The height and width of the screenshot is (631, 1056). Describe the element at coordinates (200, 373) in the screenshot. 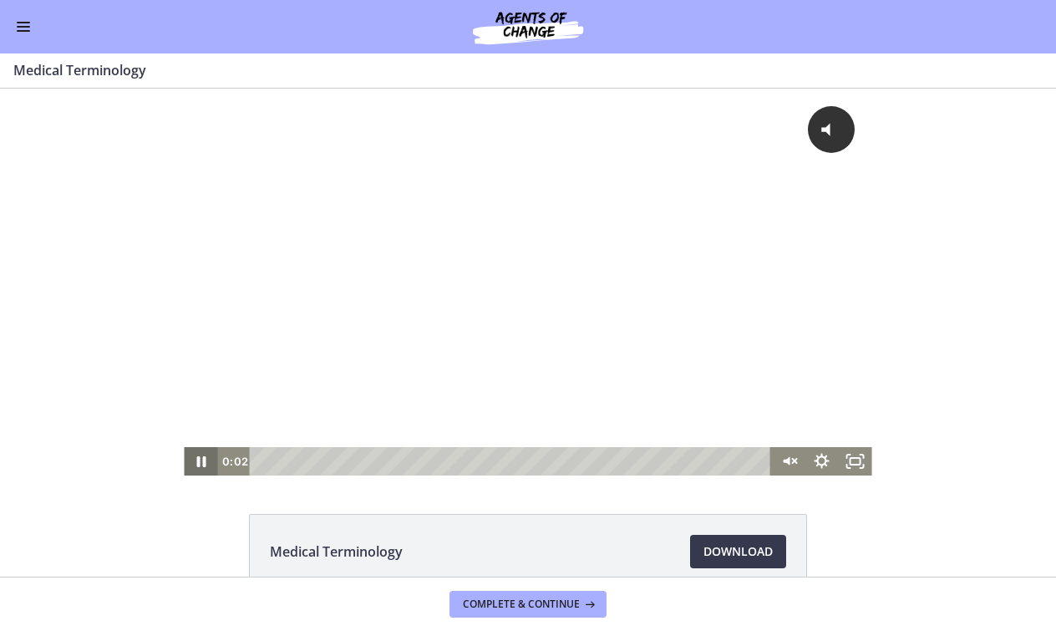

I see `button: Pause` at that location.